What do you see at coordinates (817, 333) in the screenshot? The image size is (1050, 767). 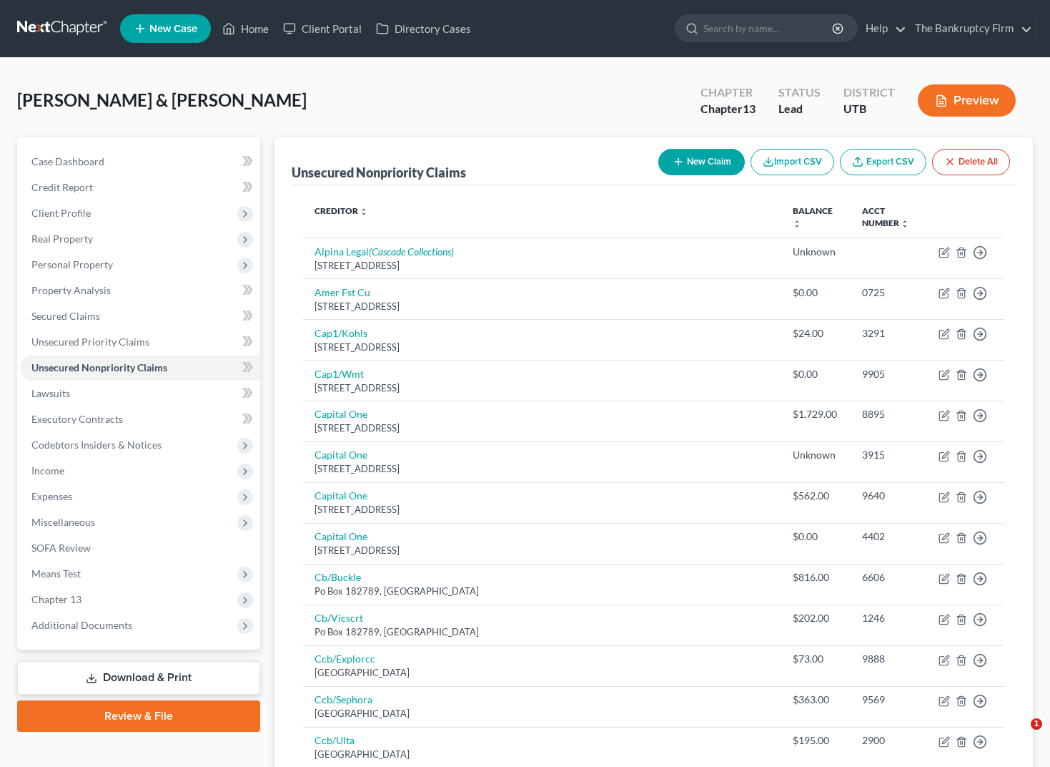 I see `div: $24.00` at bounding box center [817, 333].